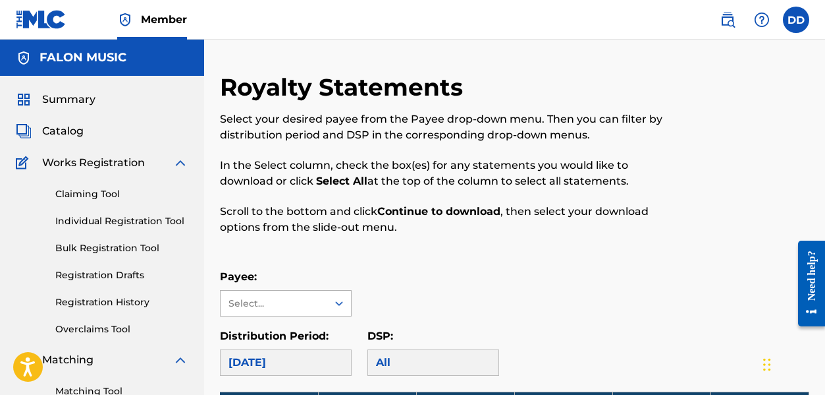 This screenshot has width=825, height=395. Describe the element at coordinates (342, 180) in the screenshot. I see `strong: Select All` at that location.